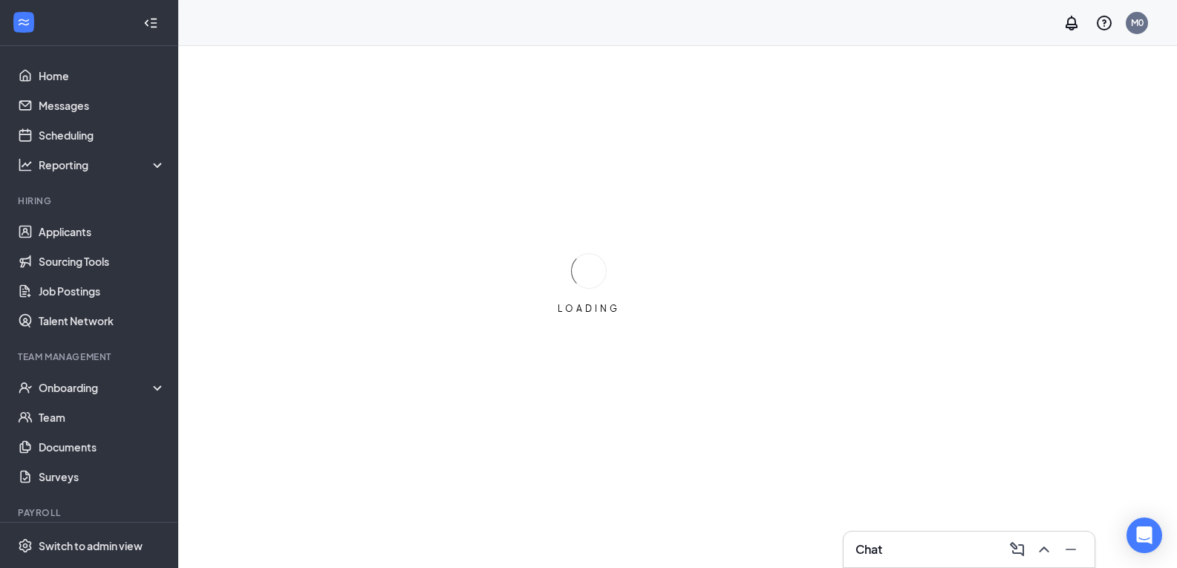  Describe the element at coordinates (25, 388) in the screenshot. I see `svg: UserCheck` at that location.